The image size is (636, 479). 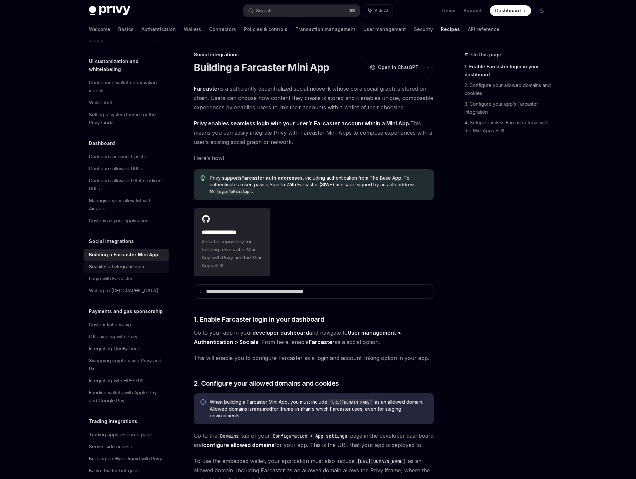 I want to click on svg: Tip, so click(x=203, y=178).